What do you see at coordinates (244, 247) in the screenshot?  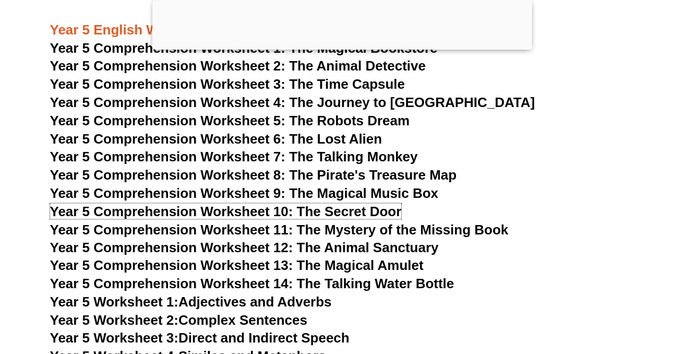 I see `span: Year 5 Comprehension Worksheet 12: The Animal Sanctuary` at bounding box center [244, 247].